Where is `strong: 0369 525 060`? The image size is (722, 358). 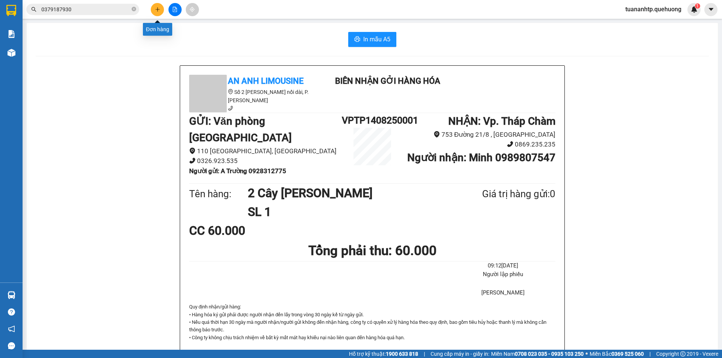 strong: 0369 525 060 is located at coordinates (628, 354).